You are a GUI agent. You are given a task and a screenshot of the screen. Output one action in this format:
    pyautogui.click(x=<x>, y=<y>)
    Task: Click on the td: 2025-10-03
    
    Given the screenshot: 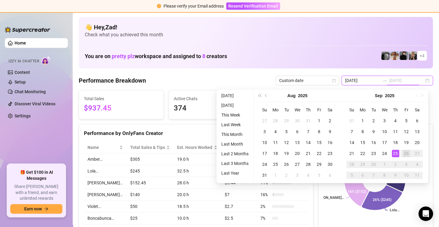 What is the action you would take?
    pyautogui.click(x=407, y=164)
    